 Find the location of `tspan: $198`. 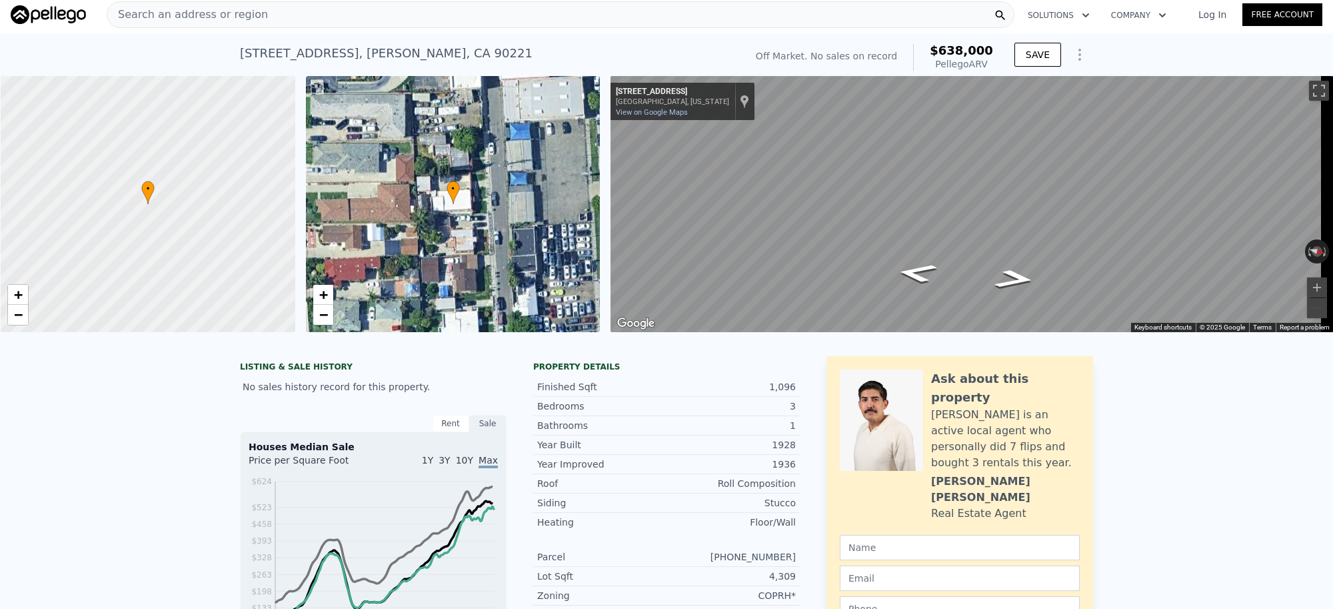

tspan: $198 is located at coordinates (261, 591).